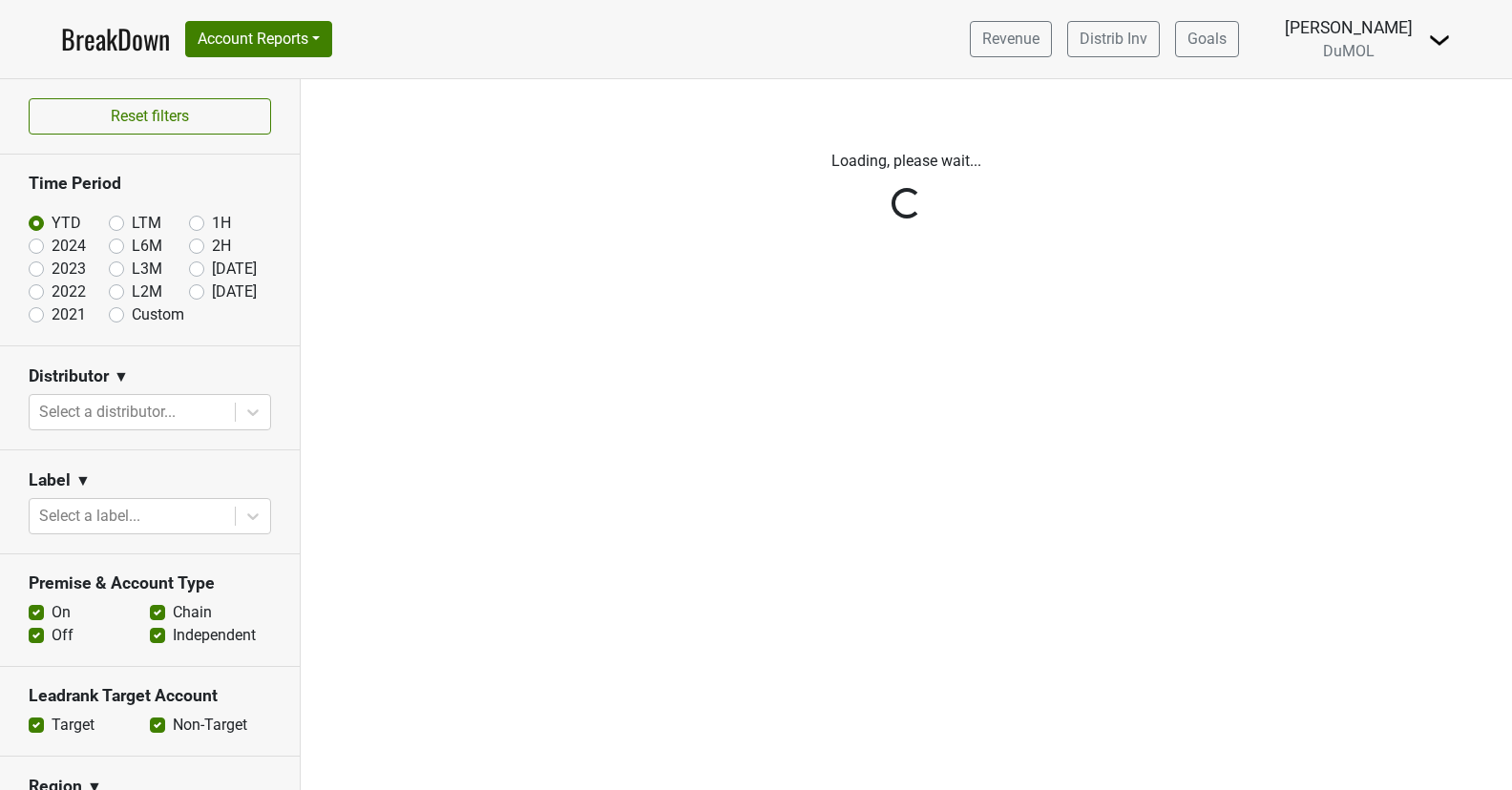  What do you see at coordinates (907, 161) in the screenshot?
I see `p: Loading, please wait...` at bounding box center [907, 161].